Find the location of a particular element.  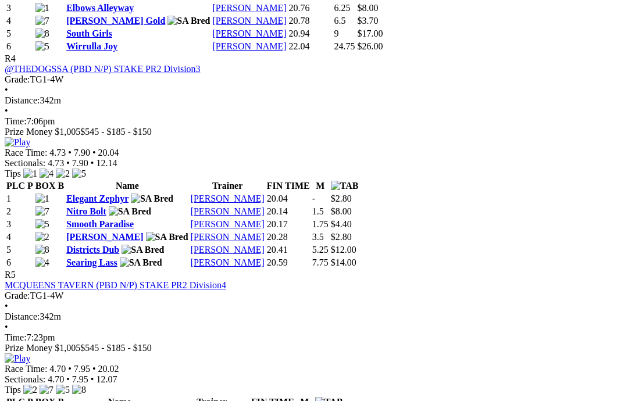

td: 20.41 is located at coordinates (288, 250).